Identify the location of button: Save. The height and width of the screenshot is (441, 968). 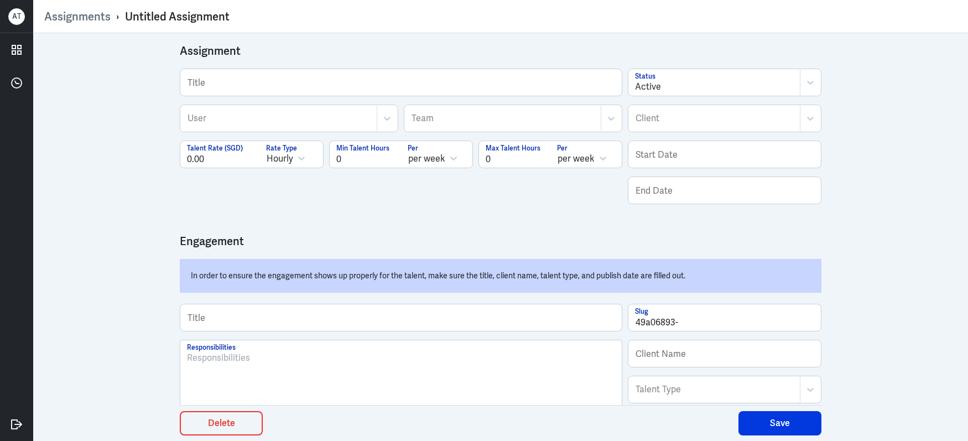
(780, 423).